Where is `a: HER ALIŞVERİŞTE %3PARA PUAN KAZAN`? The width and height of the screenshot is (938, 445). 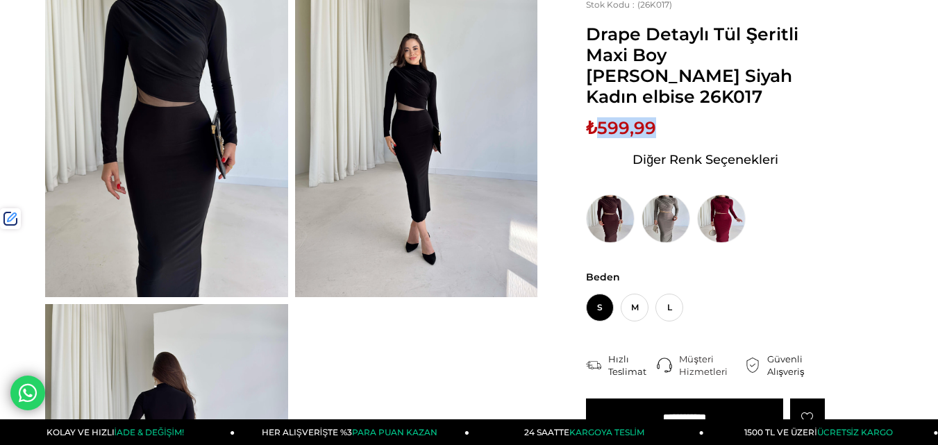
a: HER ALIŞVERİŞTE %3PARA PUAN KAZAN is located at coordinates (352, 432).